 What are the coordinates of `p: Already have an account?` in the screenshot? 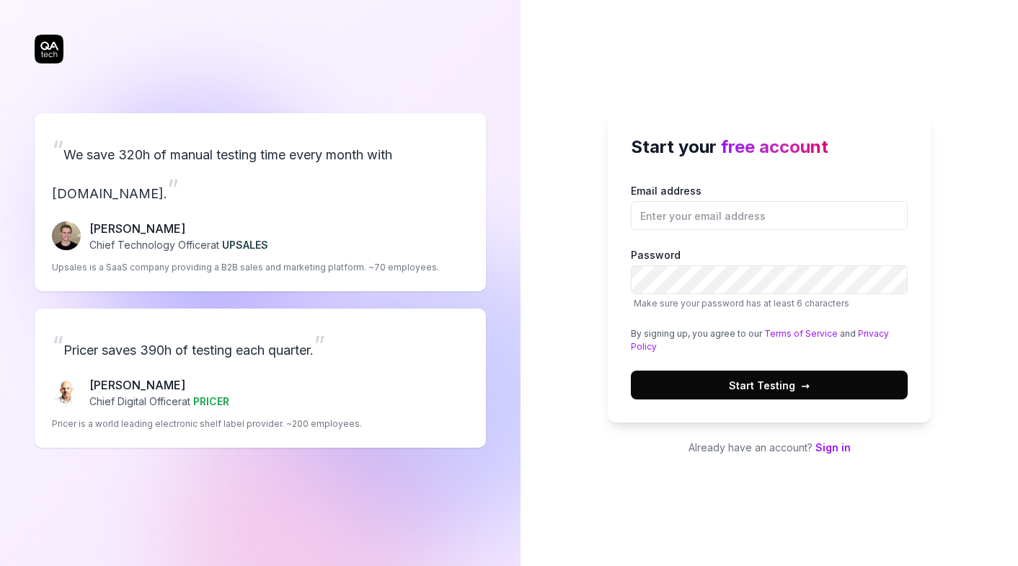 It's located at (770, 447).